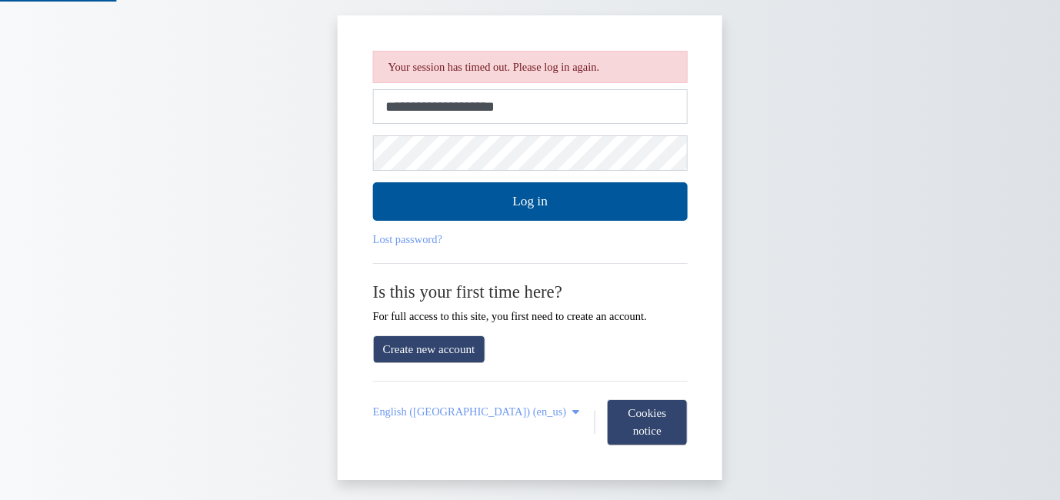  I want to click on a: Lost password?, so click(408, 239).